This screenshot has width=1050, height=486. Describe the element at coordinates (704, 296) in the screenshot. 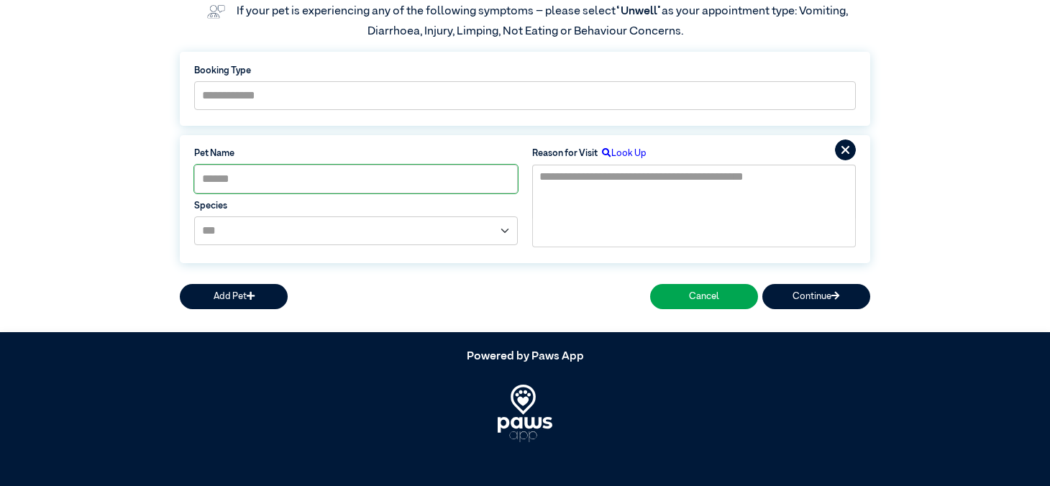

I see `button: Cancel` at that location.